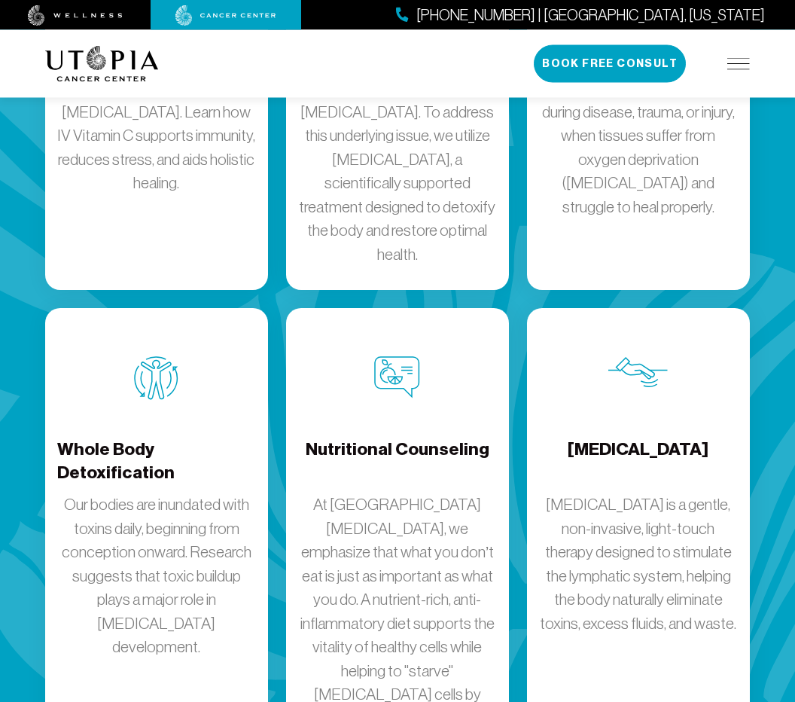 The height and width of the screenshot is (702, 795). What do you see at coordinates (398, 136) in the screenshot?
I see `p: Free radicals, environmental toxins, and heavy metals play a significant role in the development ...` at bounding box center [398, 136].